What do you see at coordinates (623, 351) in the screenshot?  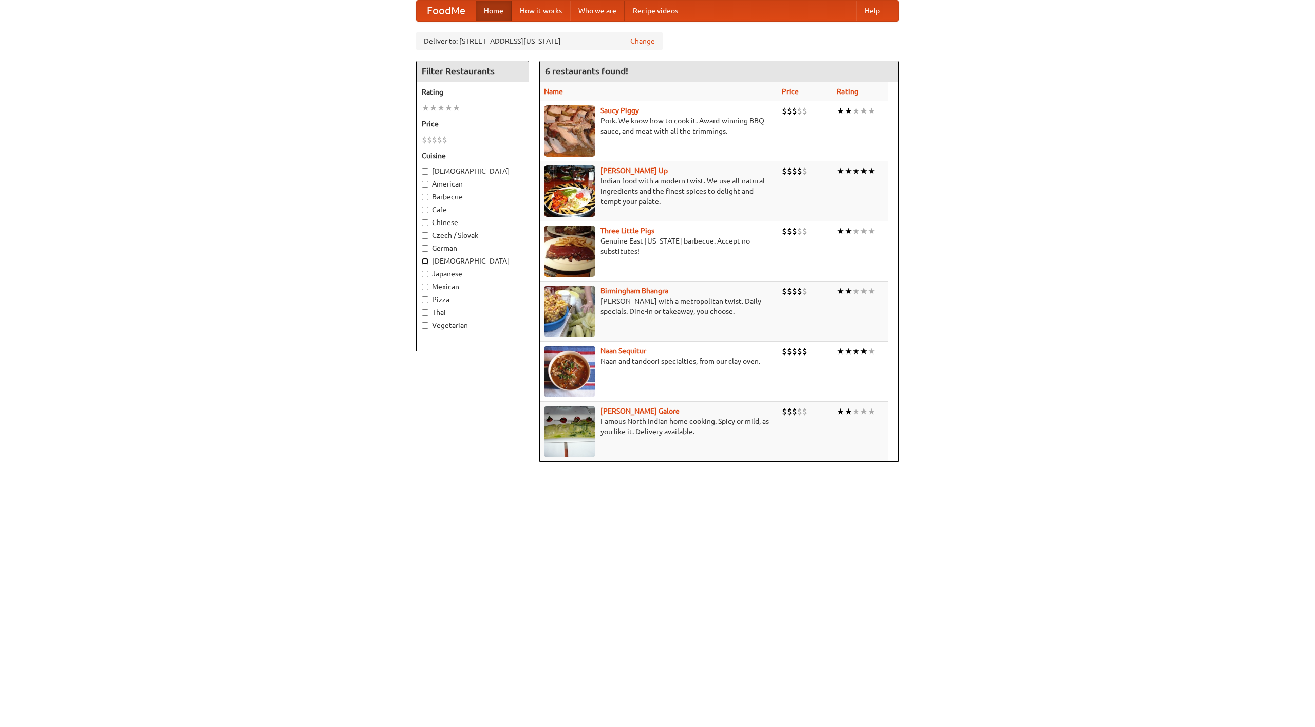 I see `b: Naan Sequitur` at bounding box center [623, 351].